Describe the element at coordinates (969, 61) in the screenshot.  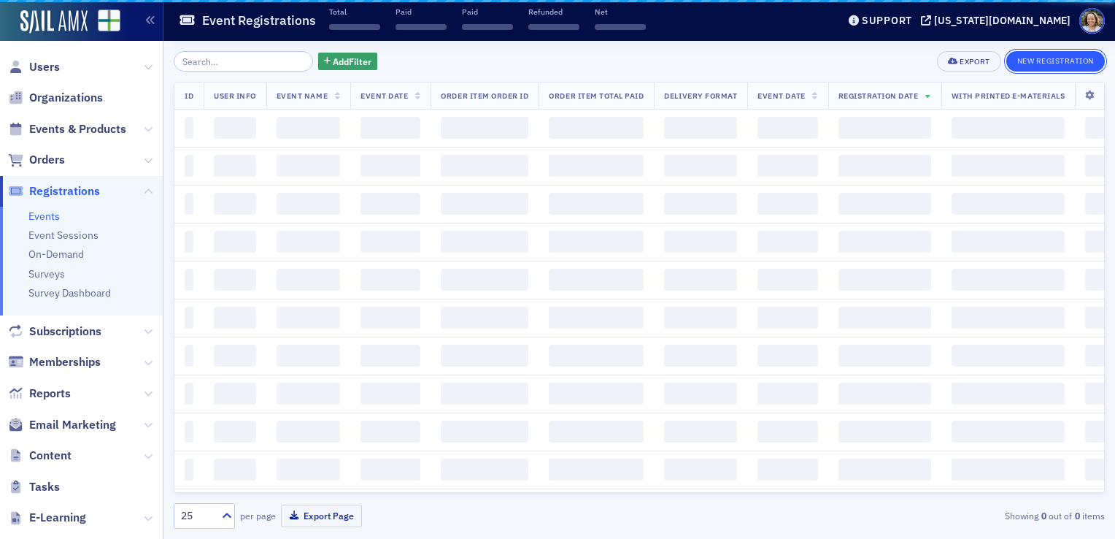
I see `button: Export` at that location.